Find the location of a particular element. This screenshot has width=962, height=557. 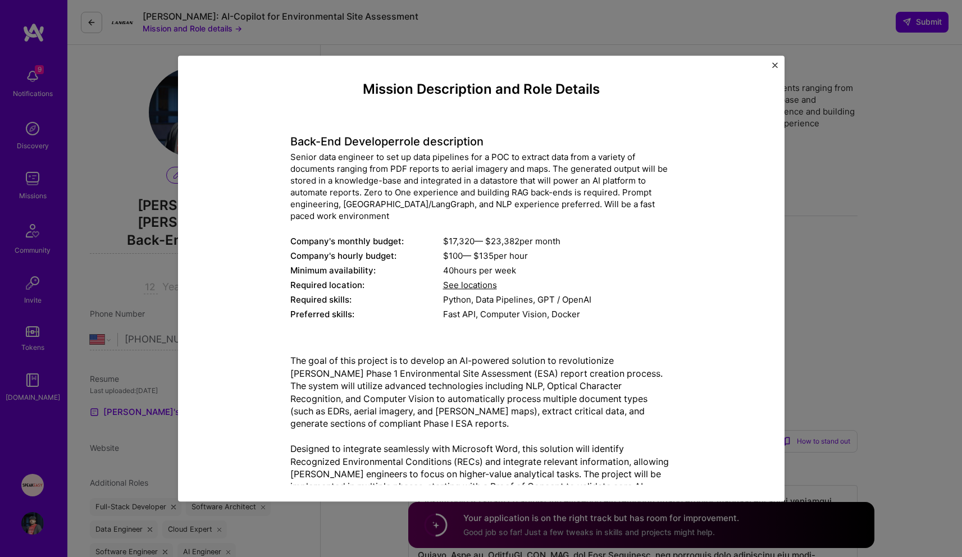

div: Python, Data Pipelines, GPT / OpenAI is located at coordinates (557, 300).